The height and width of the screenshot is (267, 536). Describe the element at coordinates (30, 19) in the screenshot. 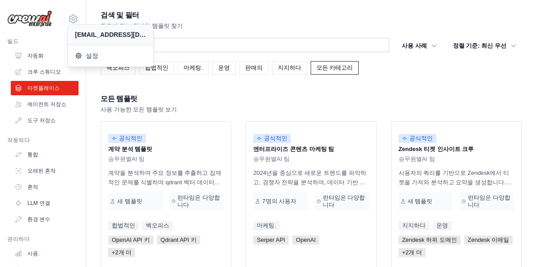

I see `img: Logo` at that location.